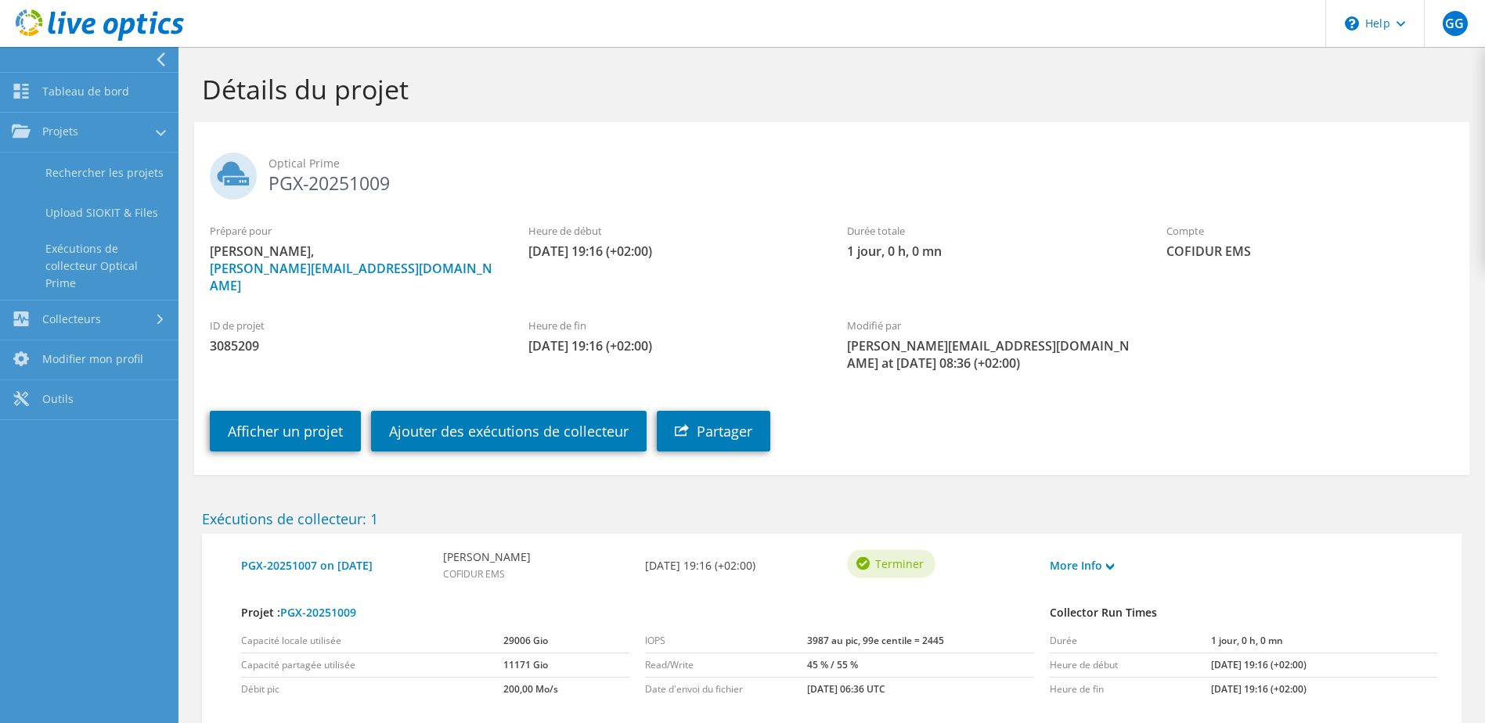  What do you see at coordinates (566, 641) in the screenshot?
I see `td: 29006 Gio` at bounding box center [566, 641].